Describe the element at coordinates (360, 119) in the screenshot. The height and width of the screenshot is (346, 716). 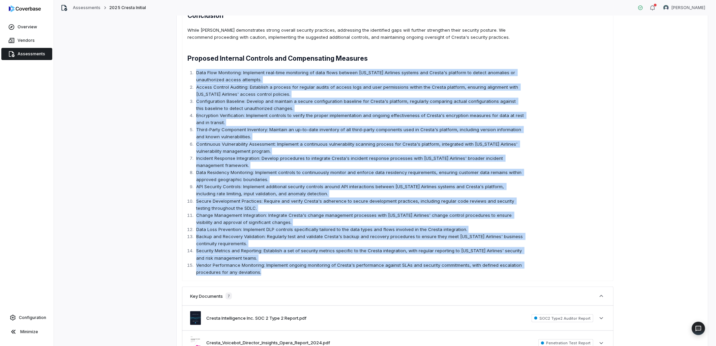
I see `p: Encryption Verification: Implement controls to verify the proper implementation and ongoing effec...` at that location.